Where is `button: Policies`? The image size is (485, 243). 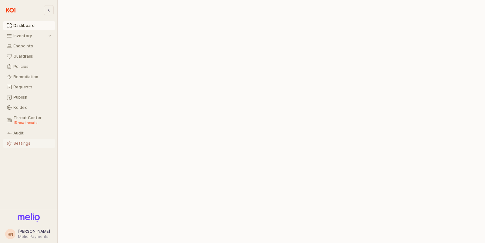
button: Policies is located at coordinates (29, 67).